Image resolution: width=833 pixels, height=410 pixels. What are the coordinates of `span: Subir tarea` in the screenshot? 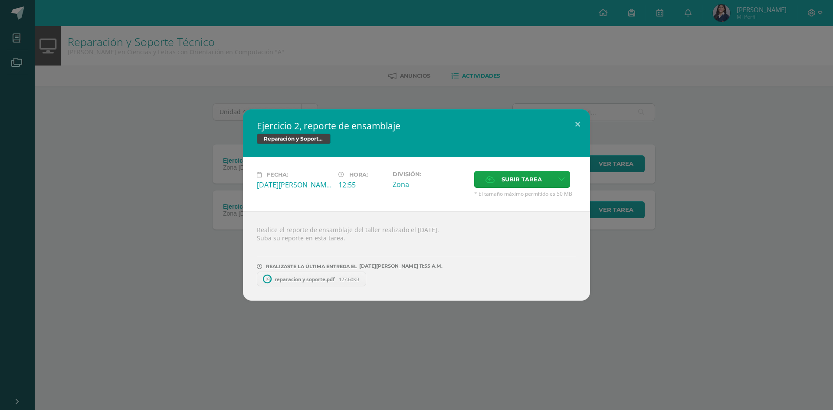 It's located at (522, 179).